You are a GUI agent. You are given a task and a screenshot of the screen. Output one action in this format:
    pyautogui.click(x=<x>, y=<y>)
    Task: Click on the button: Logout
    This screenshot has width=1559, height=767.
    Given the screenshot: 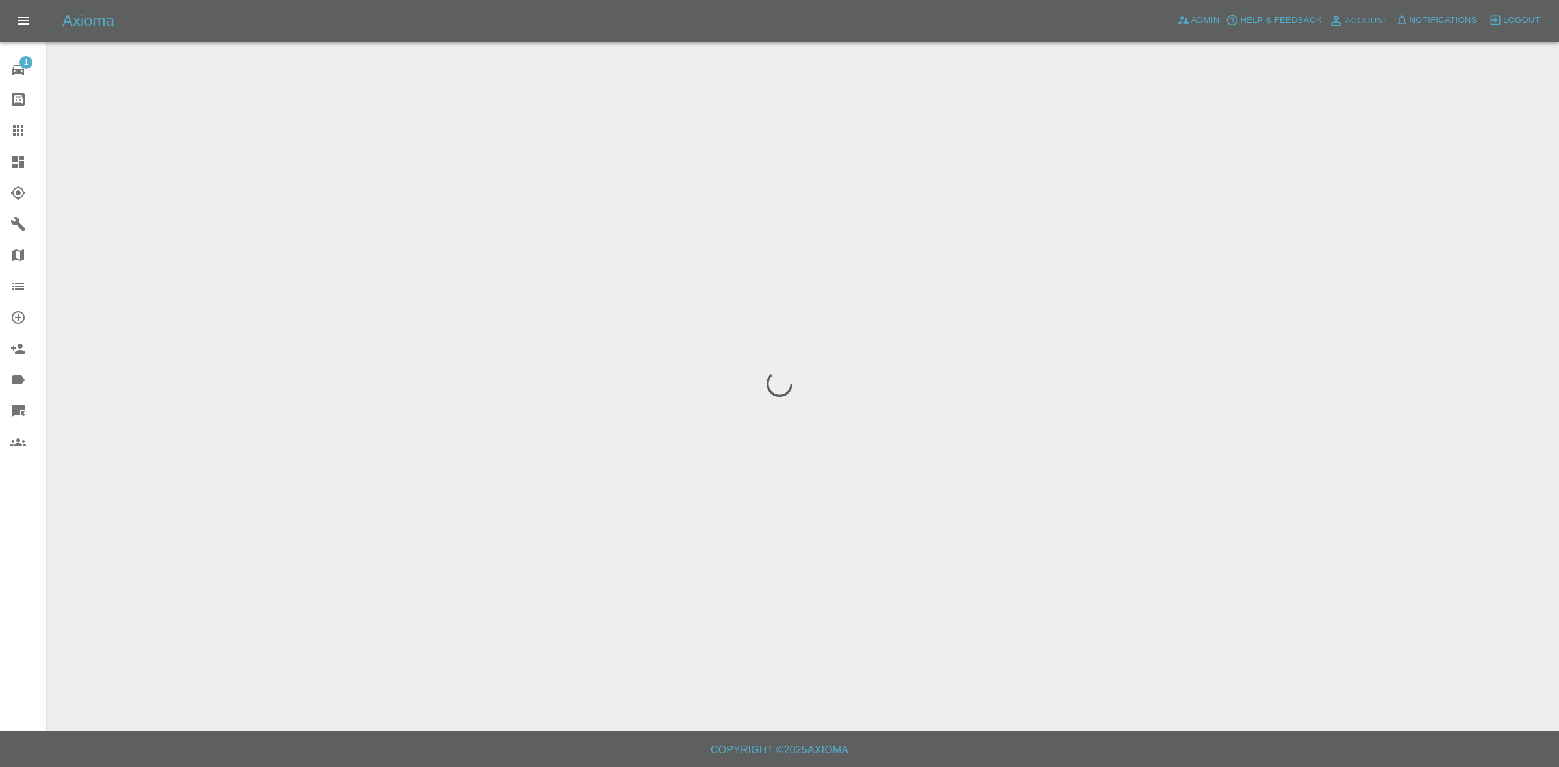 What is the action you would take?
    pyautogui.click(x=1515, y=20)
    